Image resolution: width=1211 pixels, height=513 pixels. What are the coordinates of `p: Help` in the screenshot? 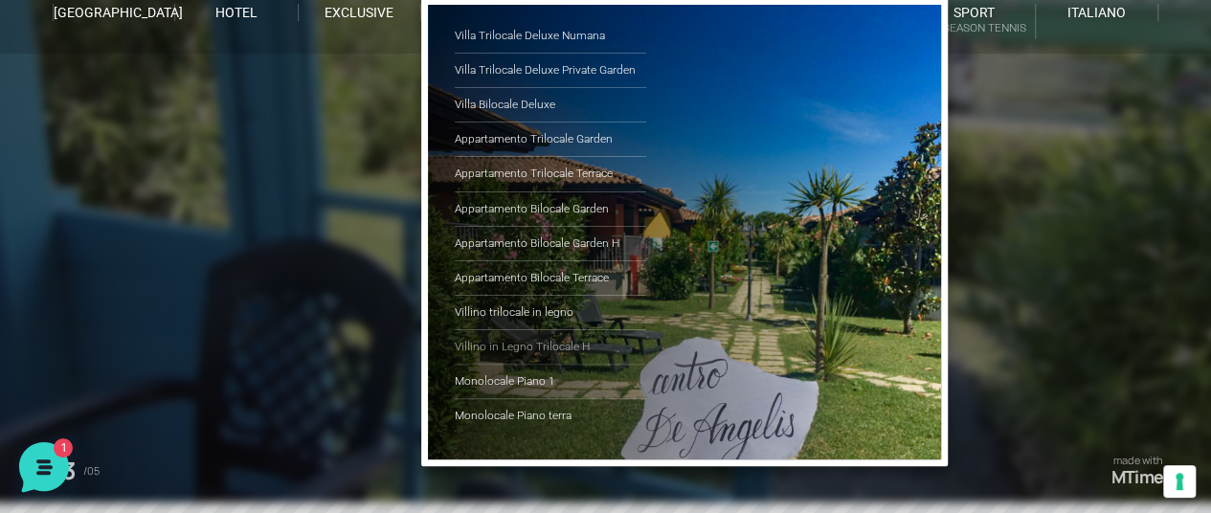 It's located at (309, 372).